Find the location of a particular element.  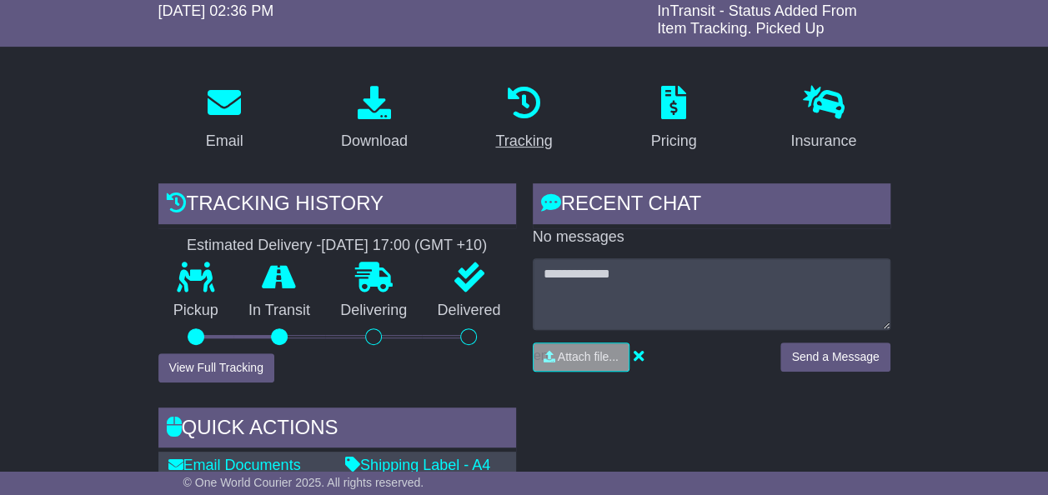

p: Delivered is located at coordinates (468, 311).